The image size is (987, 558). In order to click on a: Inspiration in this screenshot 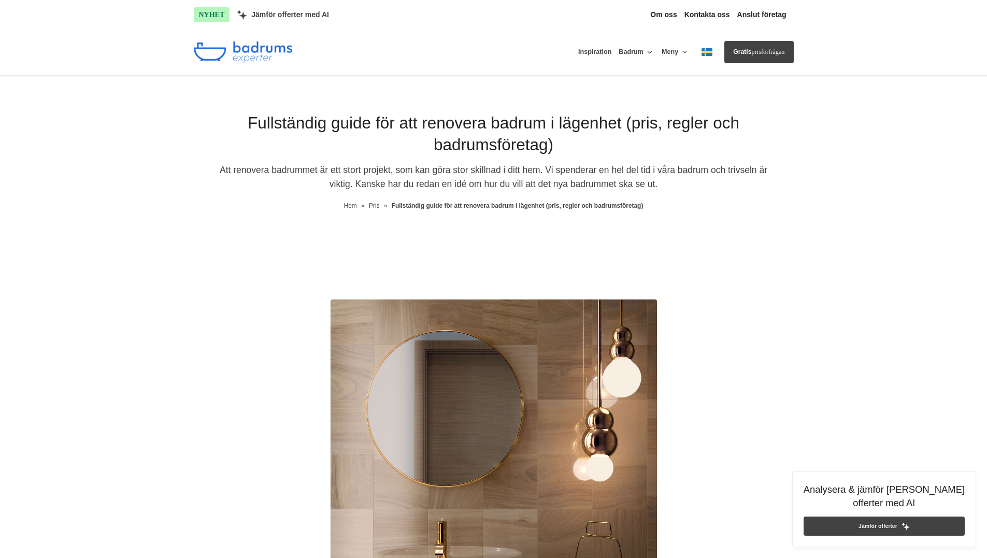, I will do `click(595, 52)`.